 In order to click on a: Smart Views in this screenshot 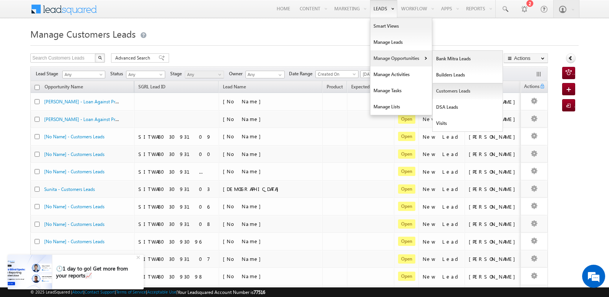, I will do `click(401, 26)`.